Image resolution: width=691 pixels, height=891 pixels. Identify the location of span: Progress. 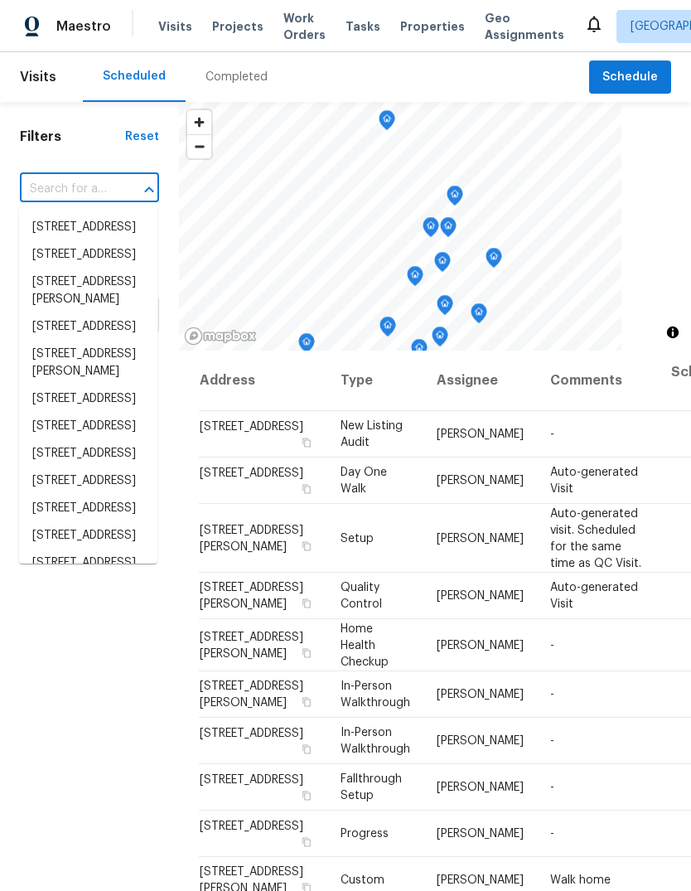
(365, 834).